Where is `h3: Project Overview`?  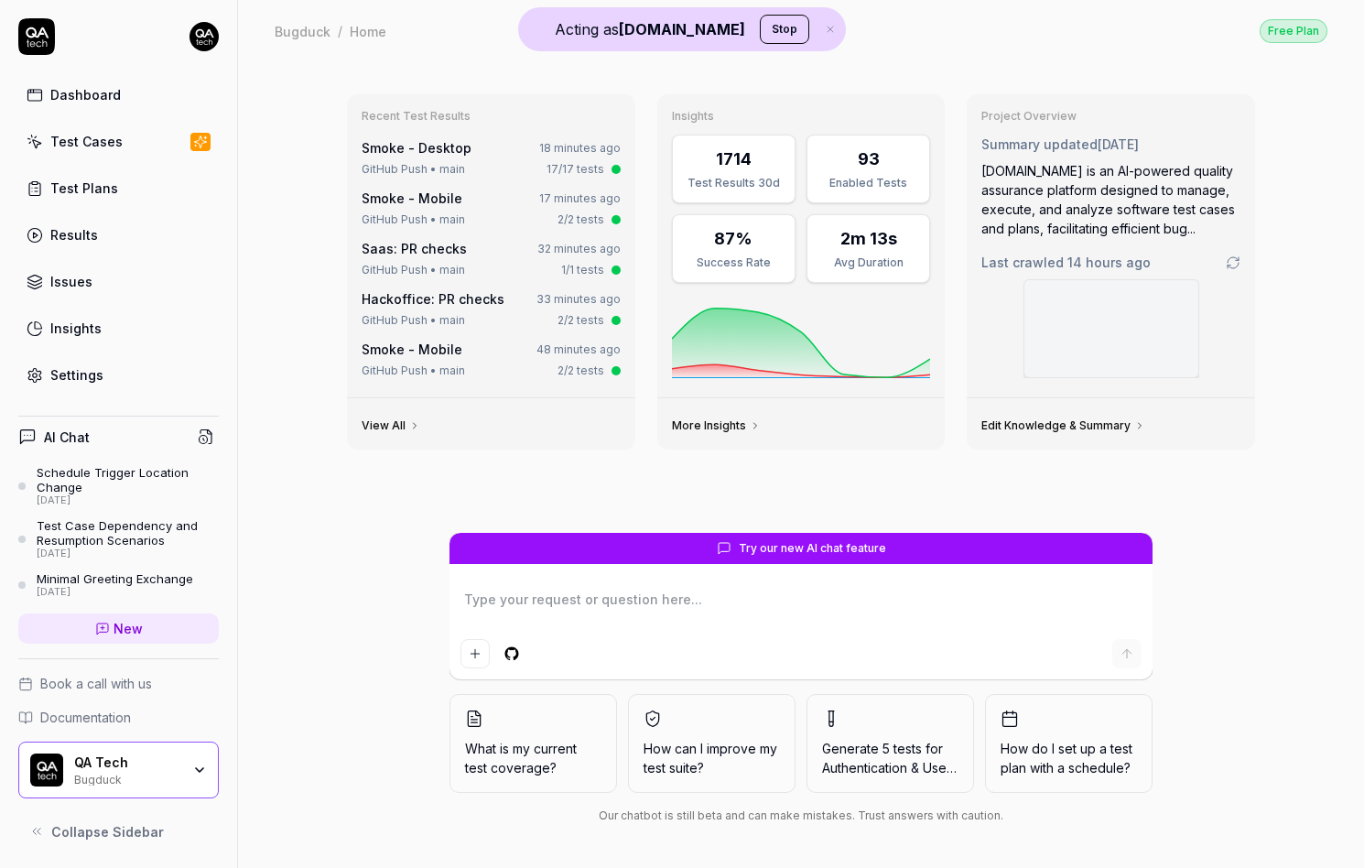
h3: Project Overview is located at coordinates (1110, 116).